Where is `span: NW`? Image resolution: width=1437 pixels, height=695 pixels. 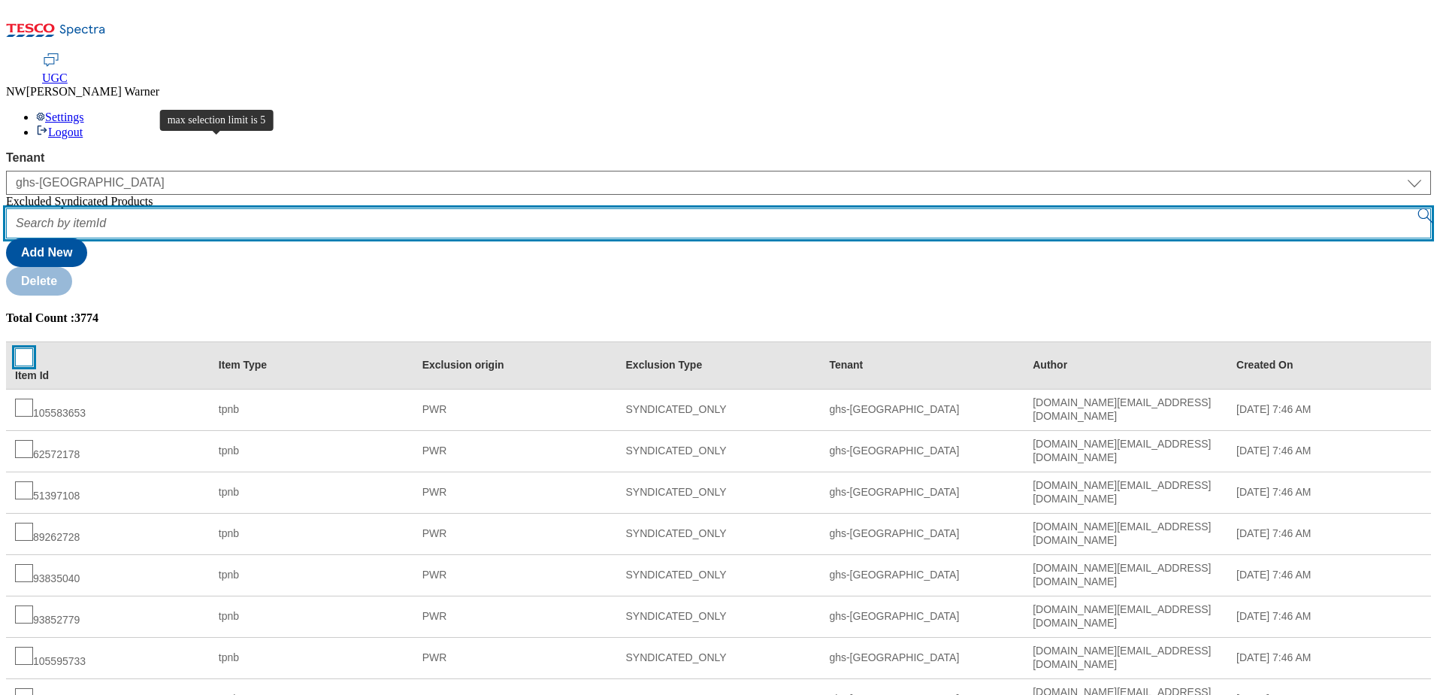
span: NW is located at coordinates (16, 91).